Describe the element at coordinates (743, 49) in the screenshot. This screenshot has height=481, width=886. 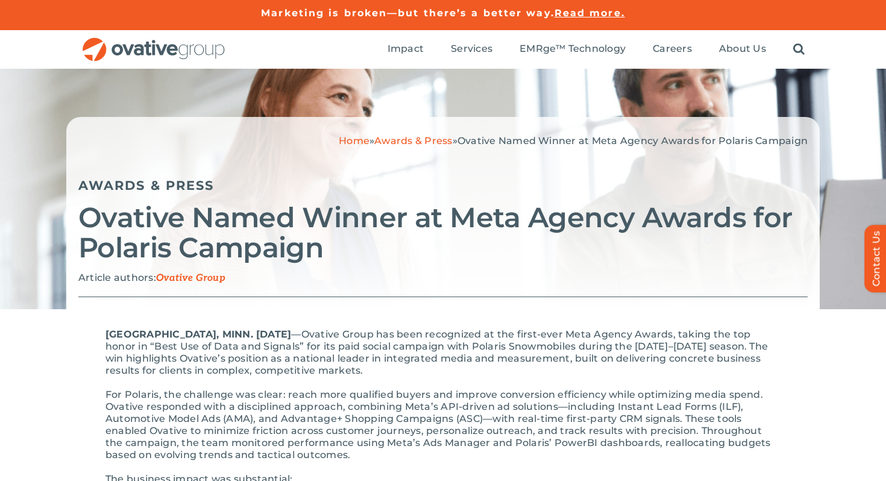
I see `span: About Us` at that location.